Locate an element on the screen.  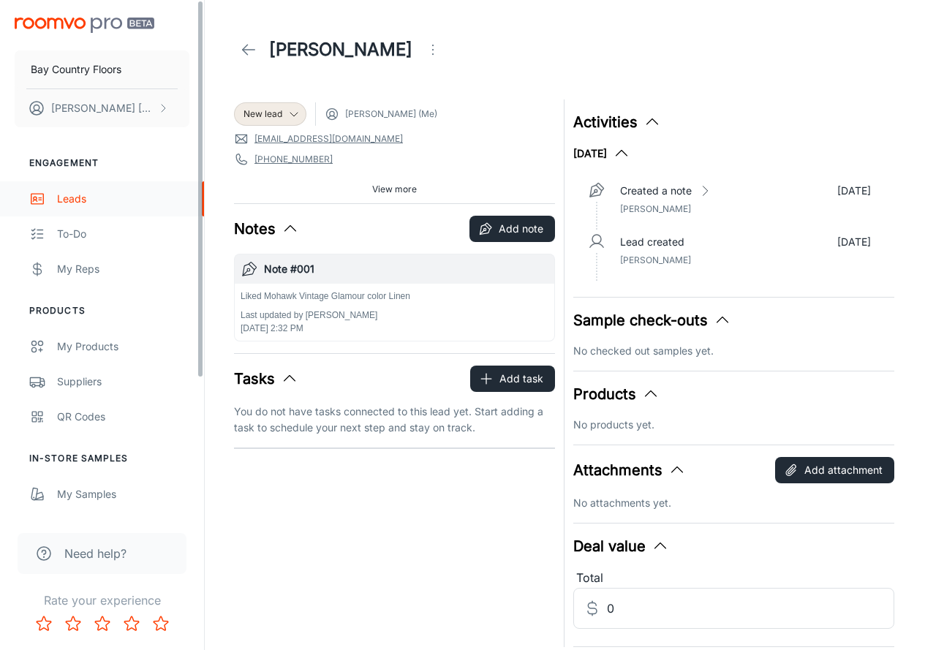
p: Liked Mohawk Vintage Glamour color Linen is located at coordinates (325, 296).